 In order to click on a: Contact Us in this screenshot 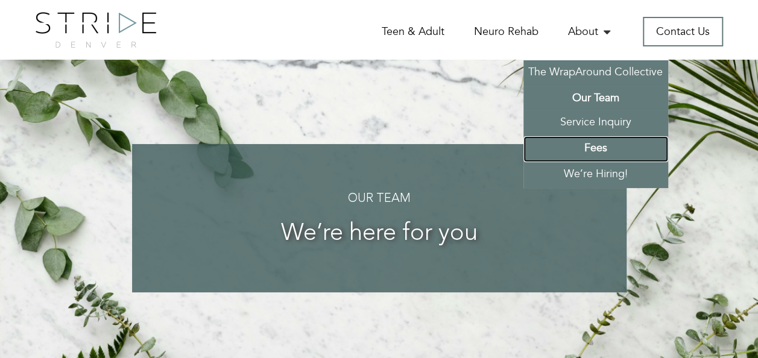, I will do `click(683, 31)`.